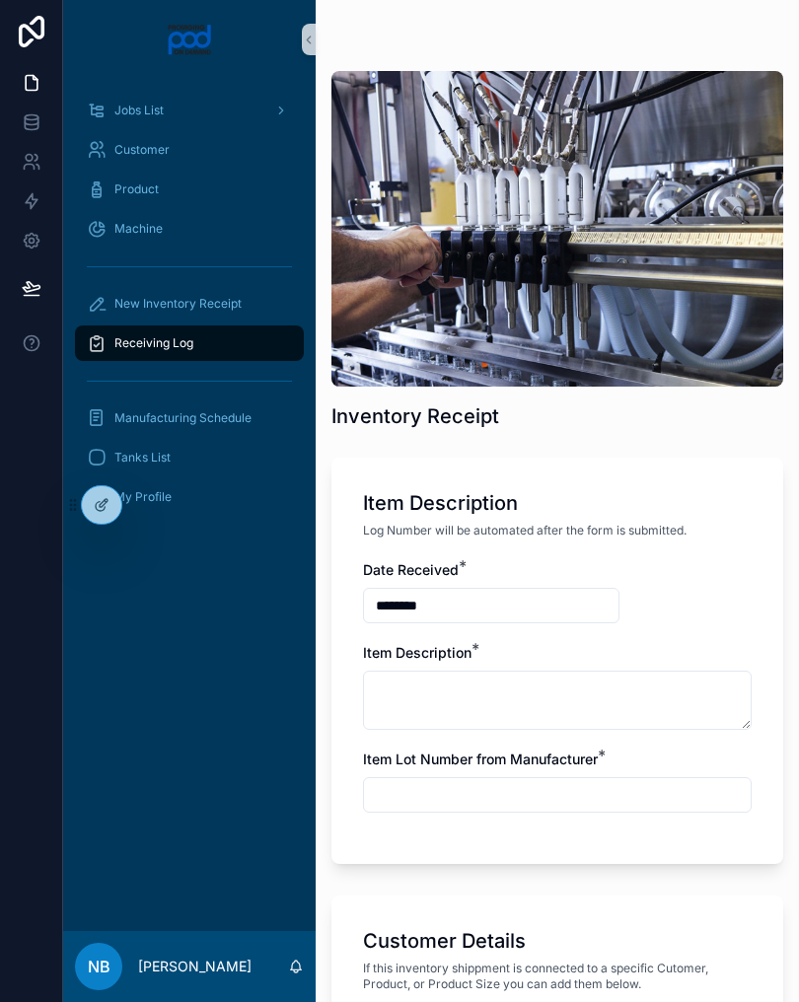 Image resolution: width=799 pixels, height=1002 pixels. Describe the element at coordinates (189, 310) in the screenshot. I see `div: scrollable content` at that location.